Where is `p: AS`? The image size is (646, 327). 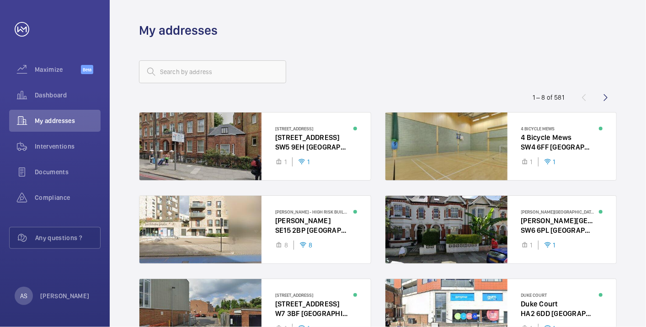
p: AS is located at coordinates (24, 296).